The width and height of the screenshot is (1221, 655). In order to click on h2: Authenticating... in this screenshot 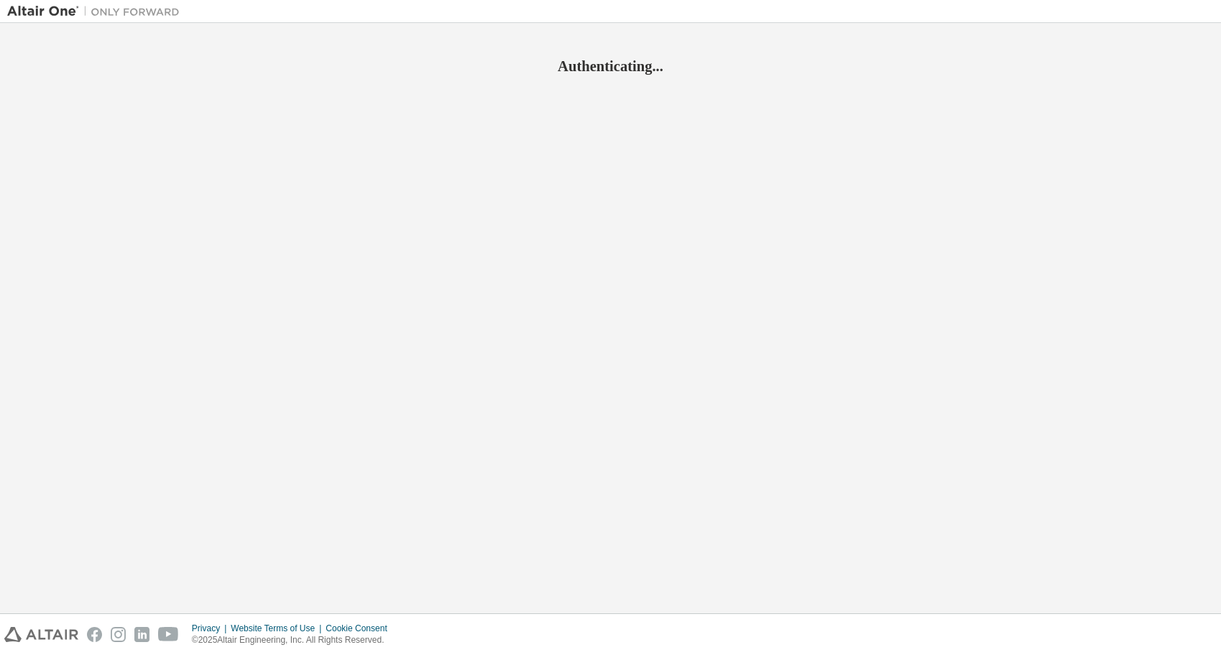, I will do `click(610, 66)`.